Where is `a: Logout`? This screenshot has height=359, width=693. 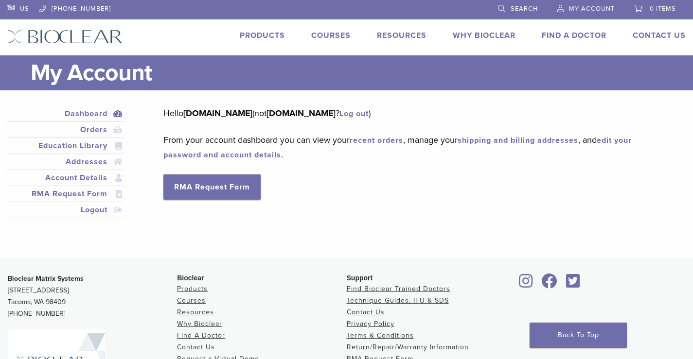
a: Logout is located at coordinates (66, 210).